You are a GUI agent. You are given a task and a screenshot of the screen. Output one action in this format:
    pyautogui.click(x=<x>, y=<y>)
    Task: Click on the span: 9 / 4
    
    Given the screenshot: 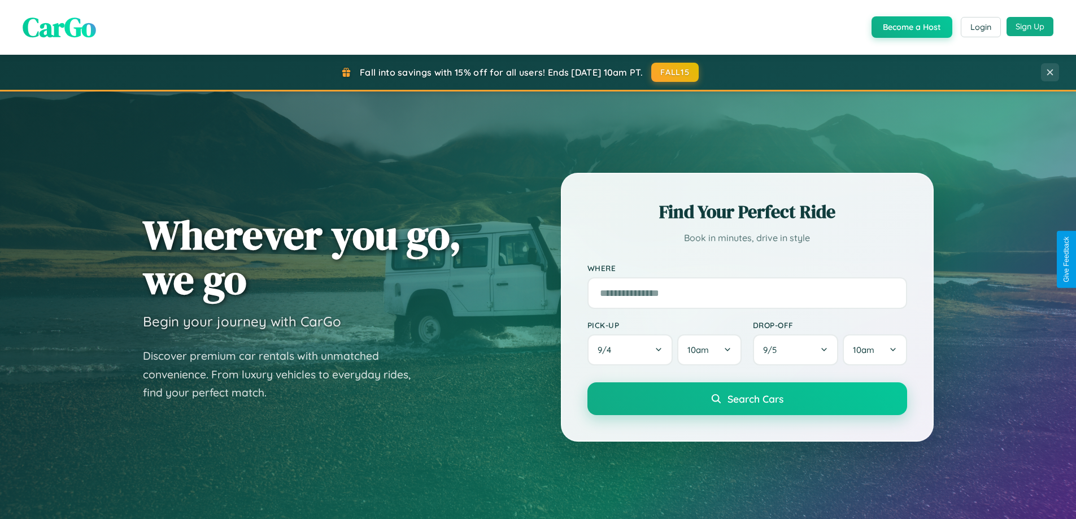 What is the action you would take?
    pyautogui.click(x=607, y=350)
    